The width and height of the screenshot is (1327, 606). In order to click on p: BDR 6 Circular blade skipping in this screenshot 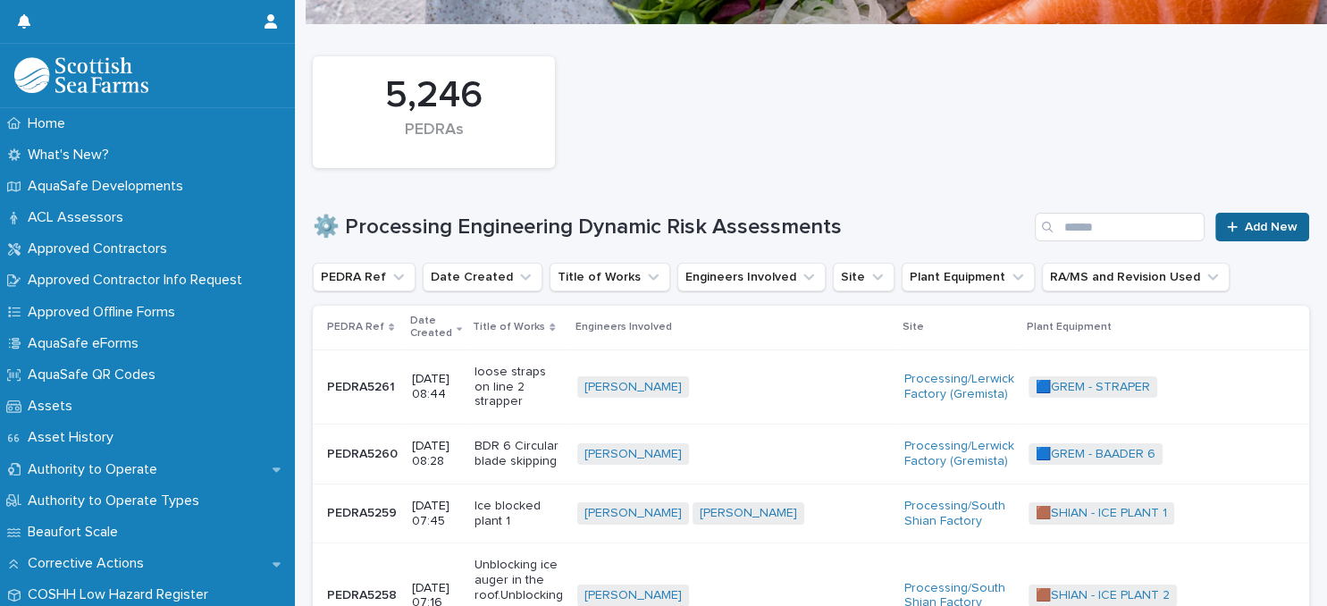, I will do `click(518, 454)`.